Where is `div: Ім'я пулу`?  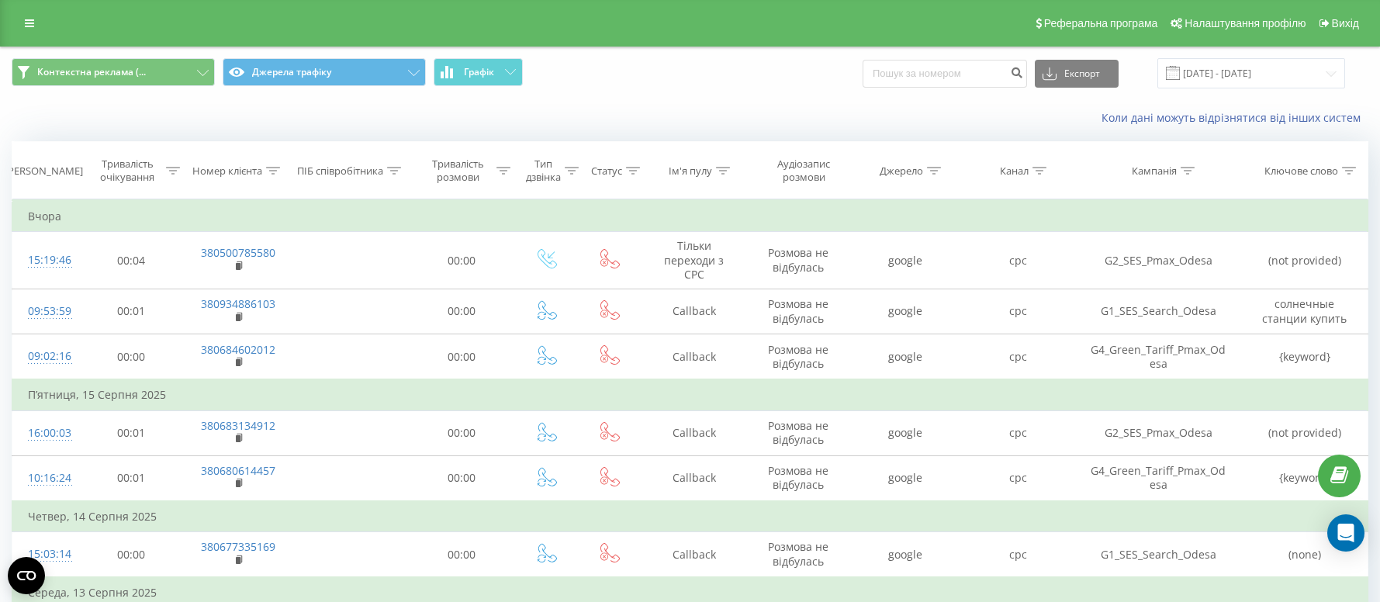
div: Ім'я пулу is located at coordinates (690, 171).